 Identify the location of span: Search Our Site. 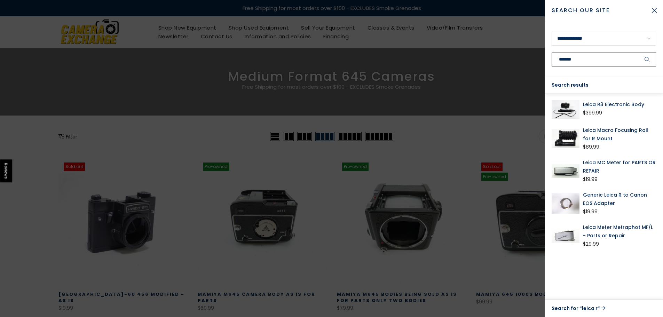
(599, 10).